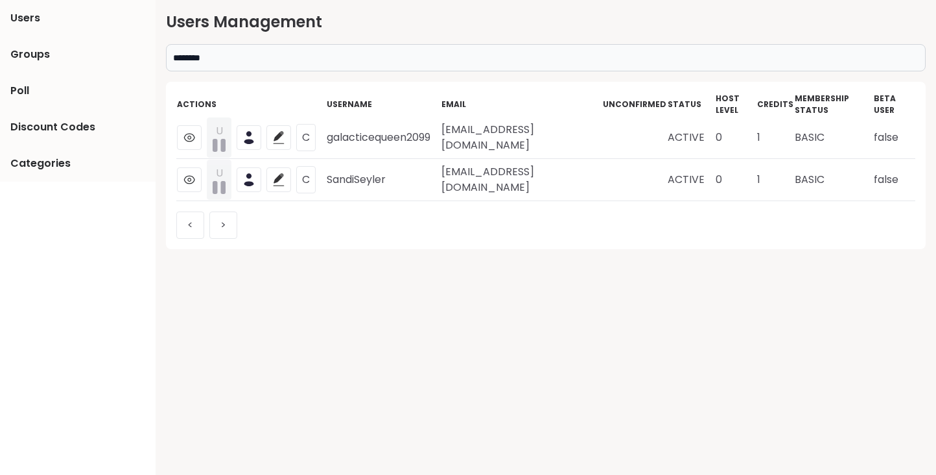  What do you see at coordinates (30, 54) in the screenshot?
I see `span: Groups` at bounding box center [30, 54].